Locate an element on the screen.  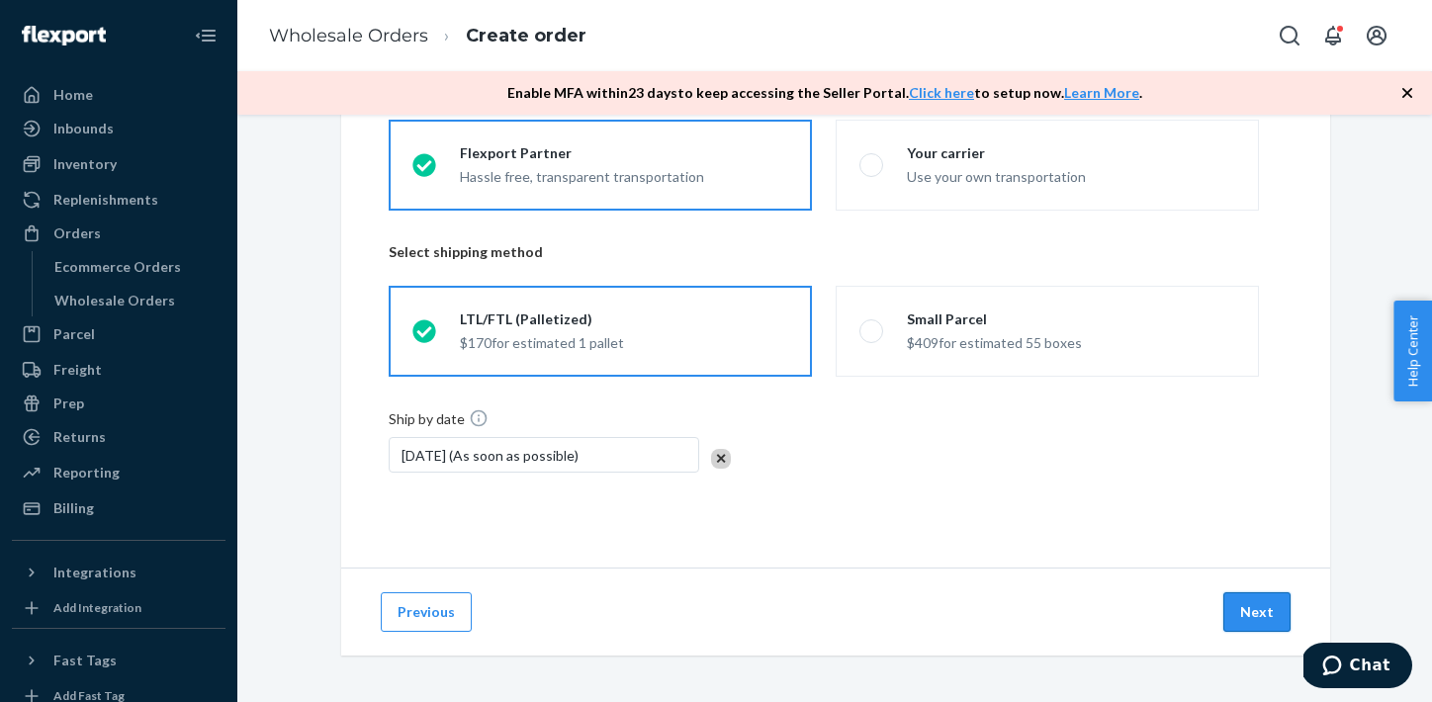
button: Previous is located at coordinates (426, 612).